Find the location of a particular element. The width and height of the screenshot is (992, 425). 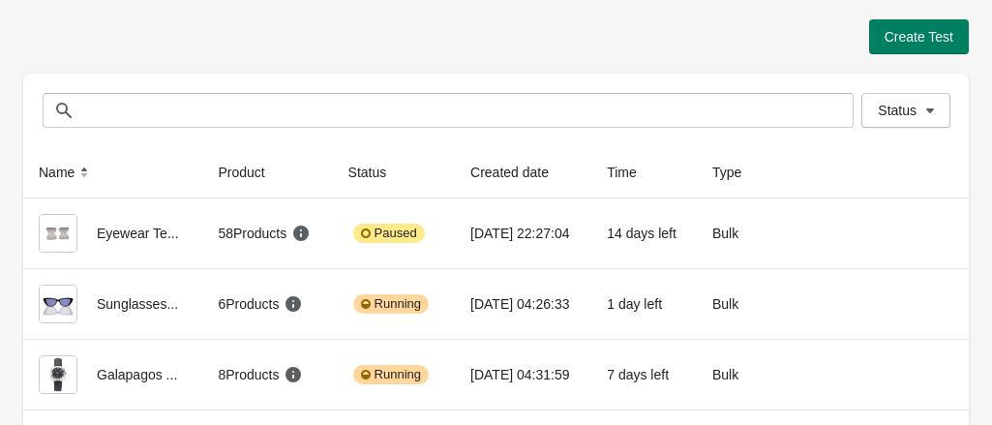

div: Paused is located at coordinates (389, 233).